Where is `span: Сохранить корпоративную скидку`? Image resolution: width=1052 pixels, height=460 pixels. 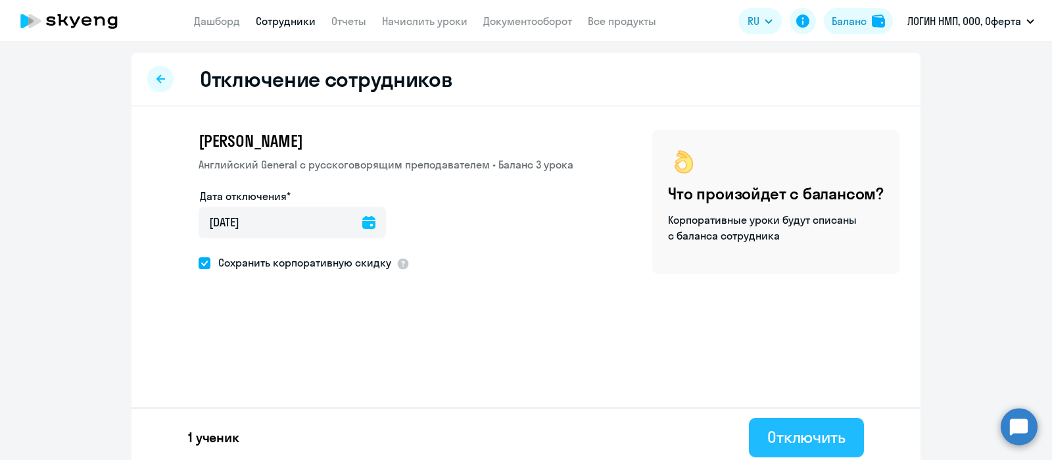
span: Сохранить корпоративную скидку is located at coordinates (300, 262).